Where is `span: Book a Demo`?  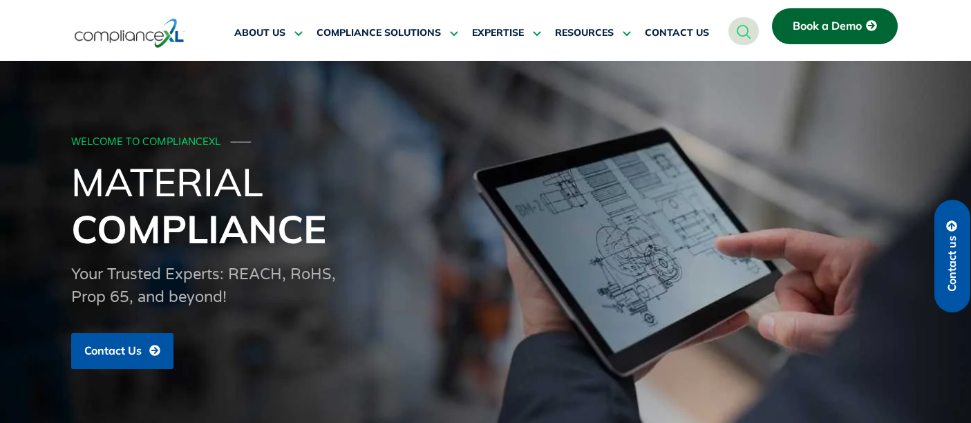
span: Book a Demo is located at coordinates (827, 26).